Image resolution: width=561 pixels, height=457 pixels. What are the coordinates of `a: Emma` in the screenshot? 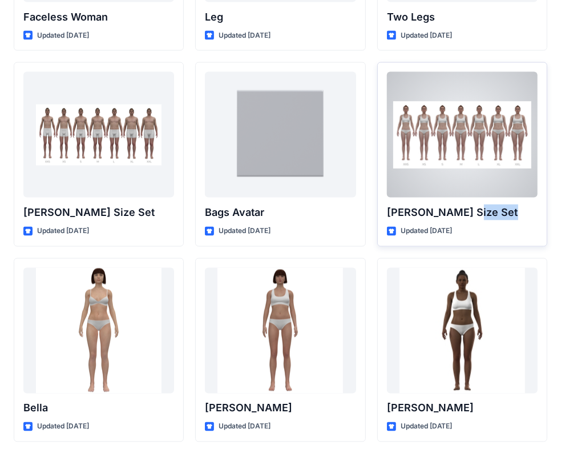 It's located at (280, 331).